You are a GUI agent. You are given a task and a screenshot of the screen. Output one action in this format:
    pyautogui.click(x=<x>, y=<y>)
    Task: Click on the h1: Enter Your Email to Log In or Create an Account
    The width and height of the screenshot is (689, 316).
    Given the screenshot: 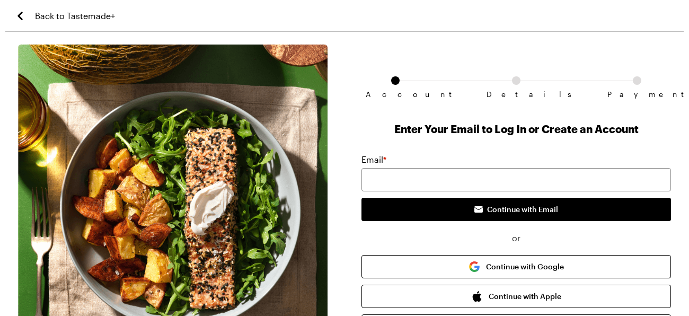 What is the action you would take?
    pyautogui.click(x=516, y=129)
    